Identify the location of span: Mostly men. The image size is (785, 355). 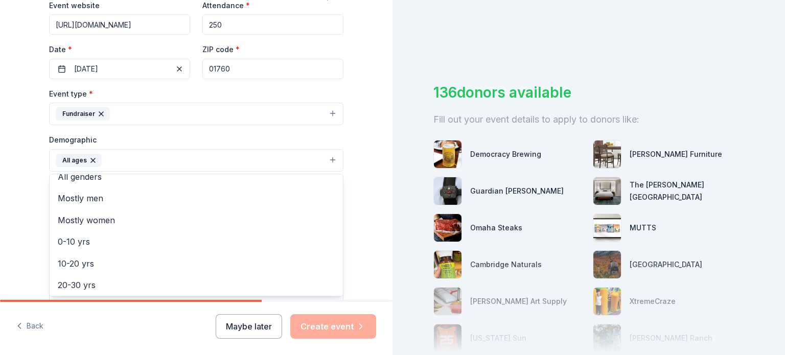
(196, 198).